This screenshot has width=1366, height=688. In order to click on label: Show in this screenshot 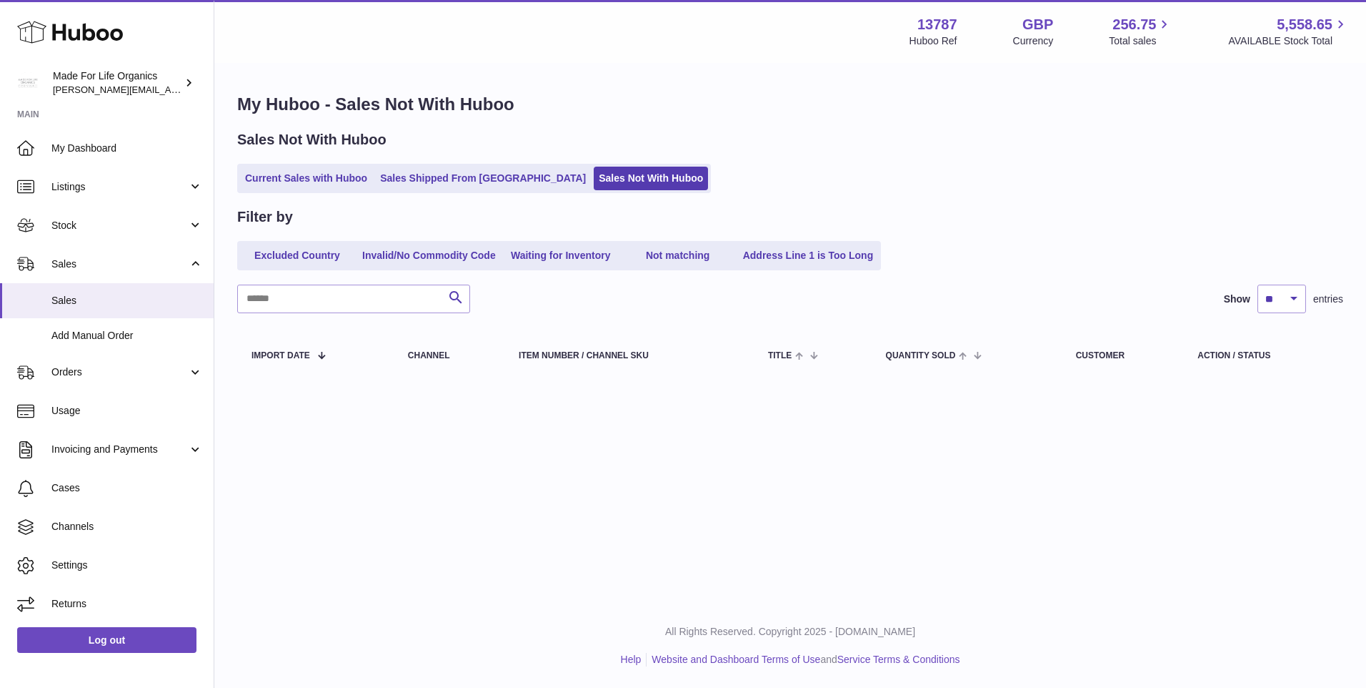, I will do `click(1237, 299)`.